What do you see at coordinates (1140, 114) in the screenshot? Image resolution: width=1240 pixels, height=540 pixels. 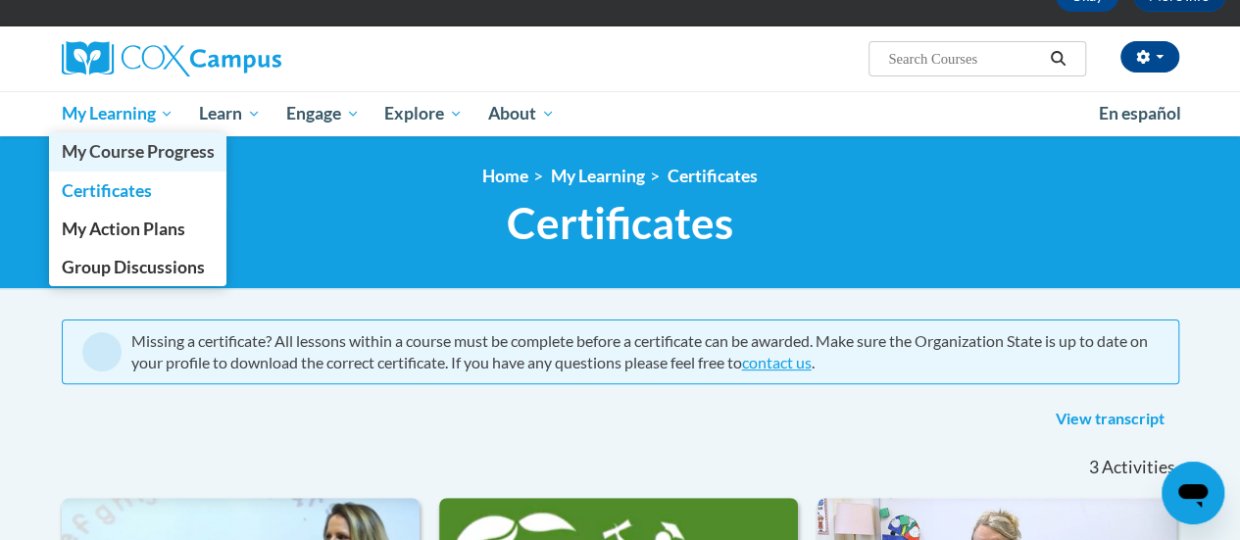 I see `a: En español` at bounding box center [1140, 114].